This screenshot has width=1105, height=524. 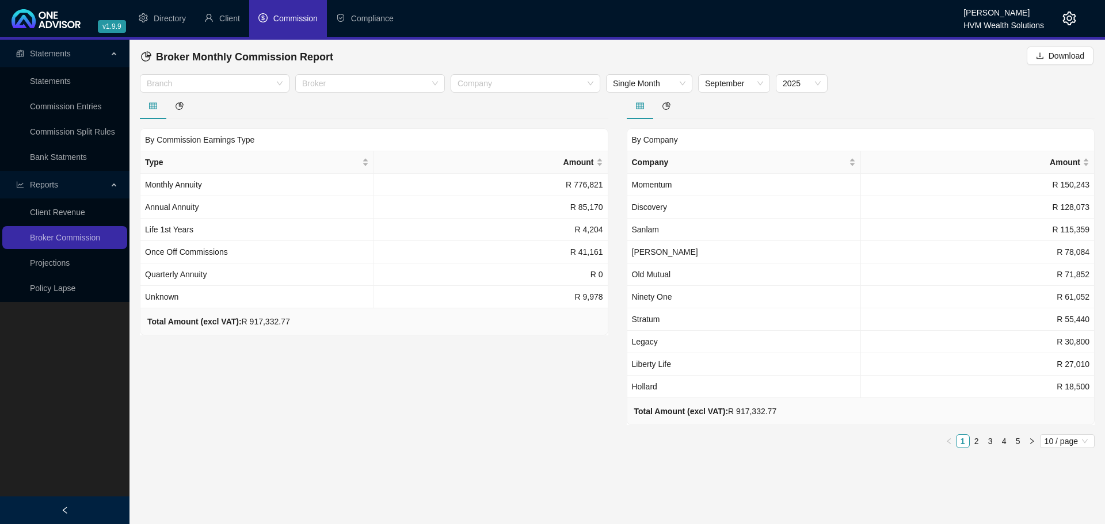 What do you see at coordinates (52, 288) in the screenshot?
I see `a: Policy Lapse` at bounding box center [52, 288].